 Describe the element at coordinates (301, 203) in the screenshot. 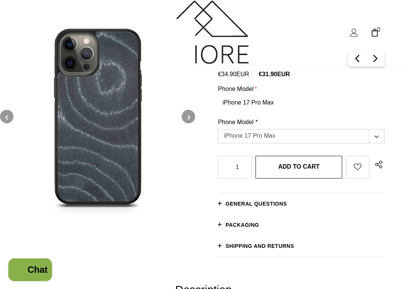

I see `a: General Questions` at that location.